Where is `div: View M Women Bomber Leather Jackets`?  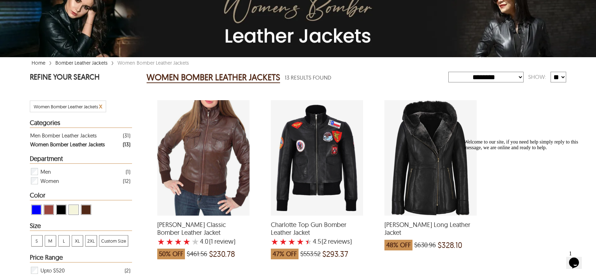 div: View M Women Bomber Leather Jackets is located at coordinates (50, 241).